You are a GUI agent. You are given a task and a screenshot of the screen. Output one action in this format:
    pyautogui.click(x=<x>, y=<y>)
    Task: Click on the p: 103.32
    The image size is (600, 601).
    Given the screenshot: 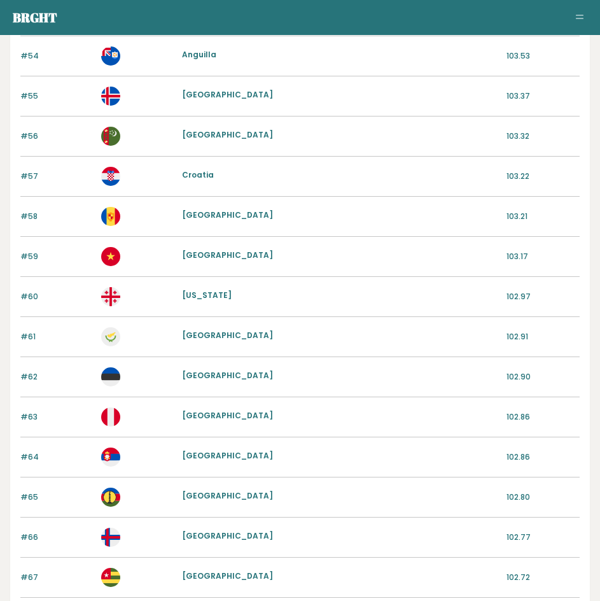 What is the action you would take?
    pyautogui.click(x=543, y=136)
    